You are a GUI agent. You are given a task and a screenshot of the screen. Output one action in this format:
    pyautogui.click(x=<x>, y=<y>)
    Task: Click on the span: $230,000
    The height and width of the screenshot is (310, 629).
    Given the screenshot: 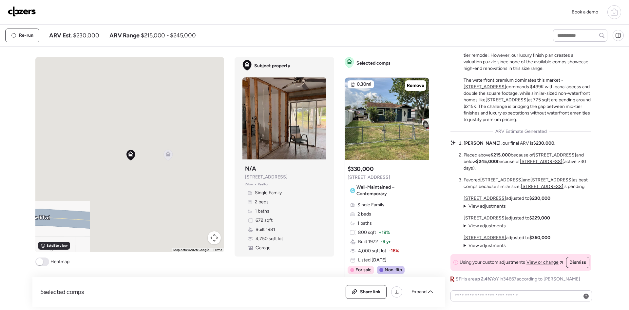 What is the action you would take?
    pyautogui.click(x=86, y=35)
    